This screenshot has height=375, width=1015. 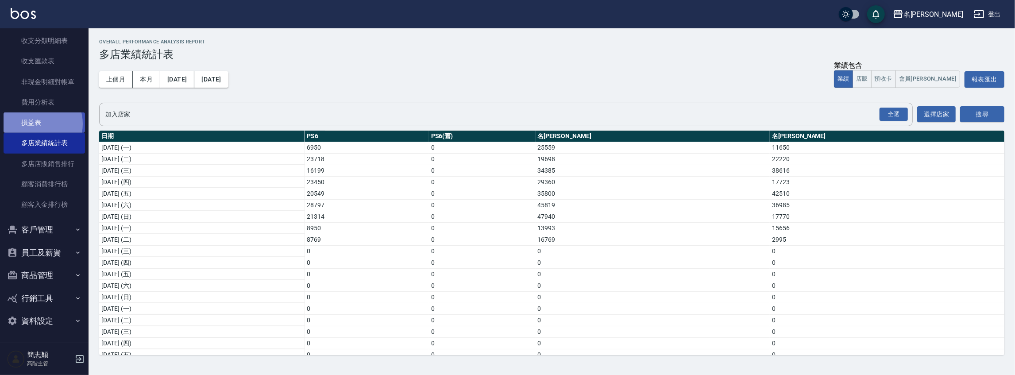 What do you see at coordinates (843, 79) in the screenshot?
I see `button: 業績` at bounding box center [843, 79].